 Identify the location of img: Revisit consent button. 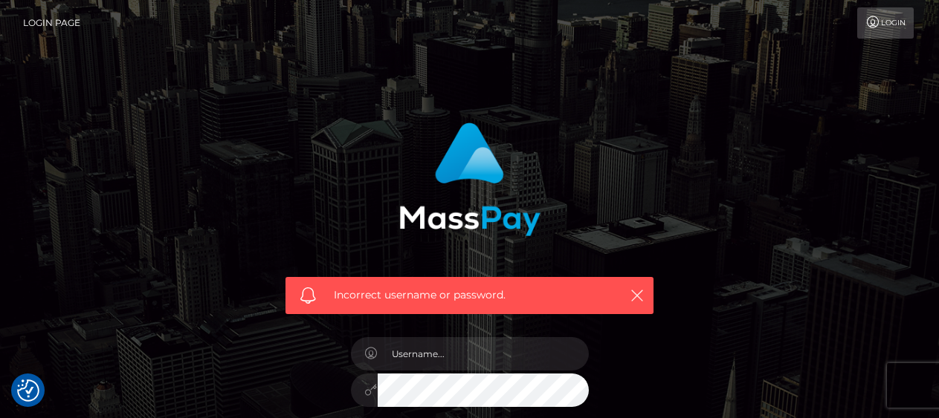
(28, 391).